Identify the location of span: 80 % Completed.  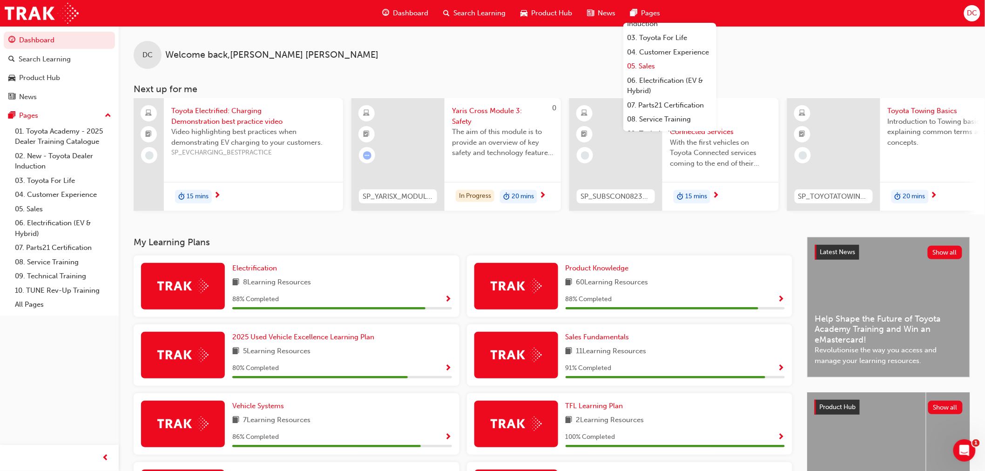
(255, 368).